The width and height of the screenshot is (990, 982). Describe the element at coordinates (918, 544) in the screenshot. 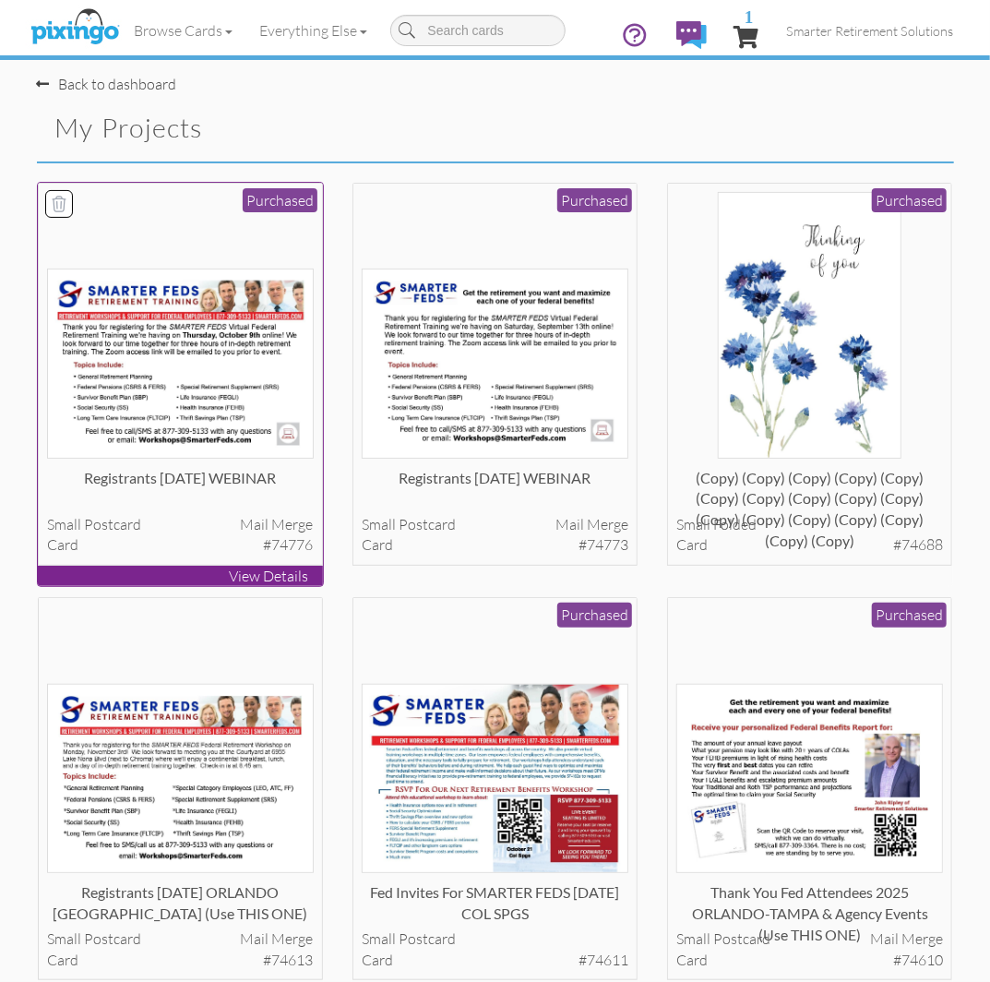

I see `span: #74688` at that location.